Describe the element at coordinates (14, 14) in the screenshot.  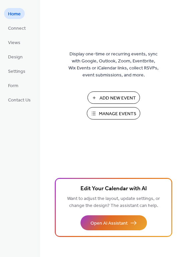
I see `span: Home` at that location.